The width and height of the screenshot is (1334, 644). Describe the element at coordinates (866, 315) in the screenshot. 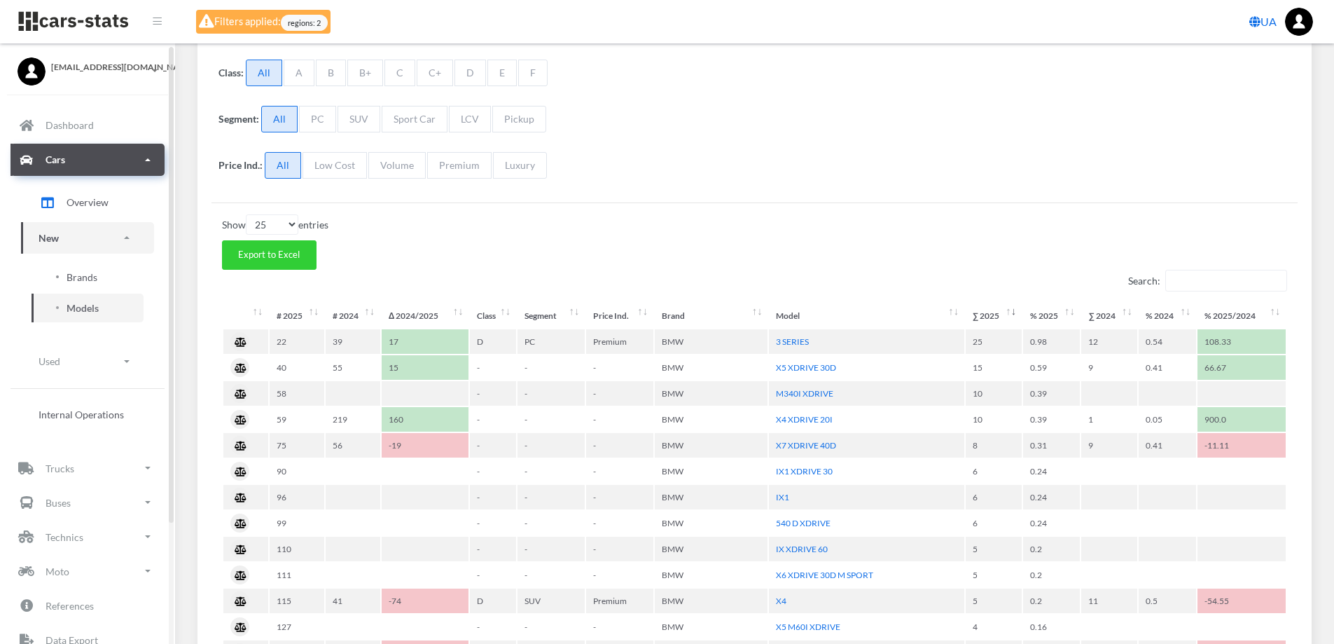

I see `th: Model: activate to sort column ascending` at that location.